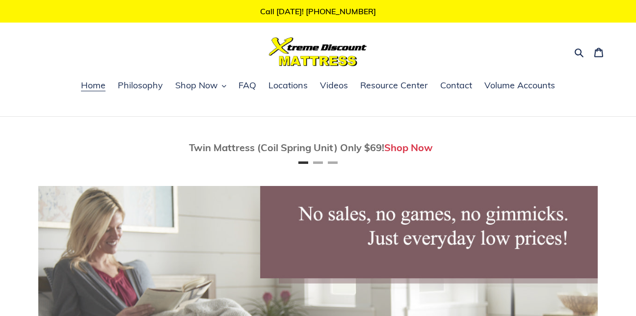 This screenshot has width=636, height=316. I want to click on a: Volume Accounts, so click(520, 86).